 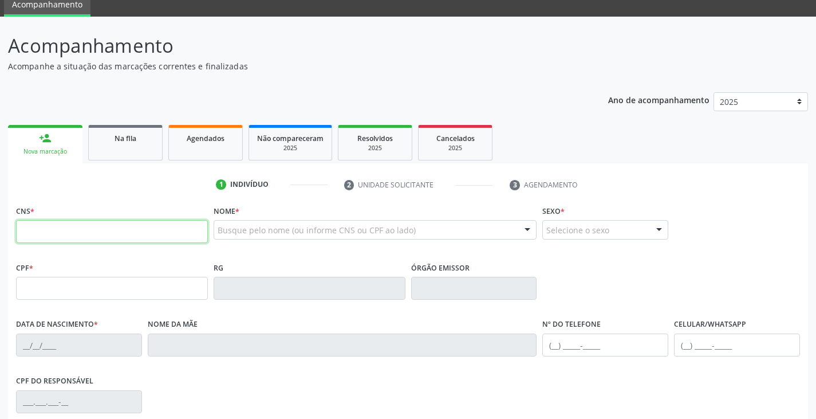 I want to click on p: Acompanhamento, so click(x=288, y=46).